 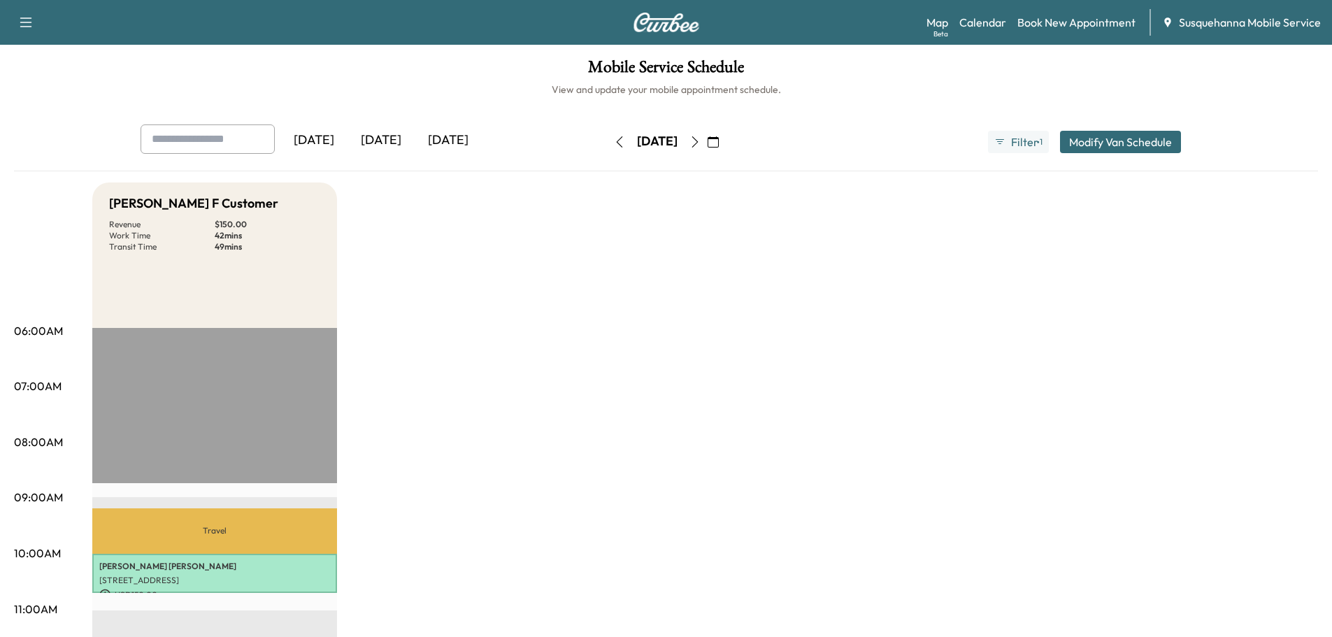 I want to click on button: Filter●1, so click(x=1018, y=142).